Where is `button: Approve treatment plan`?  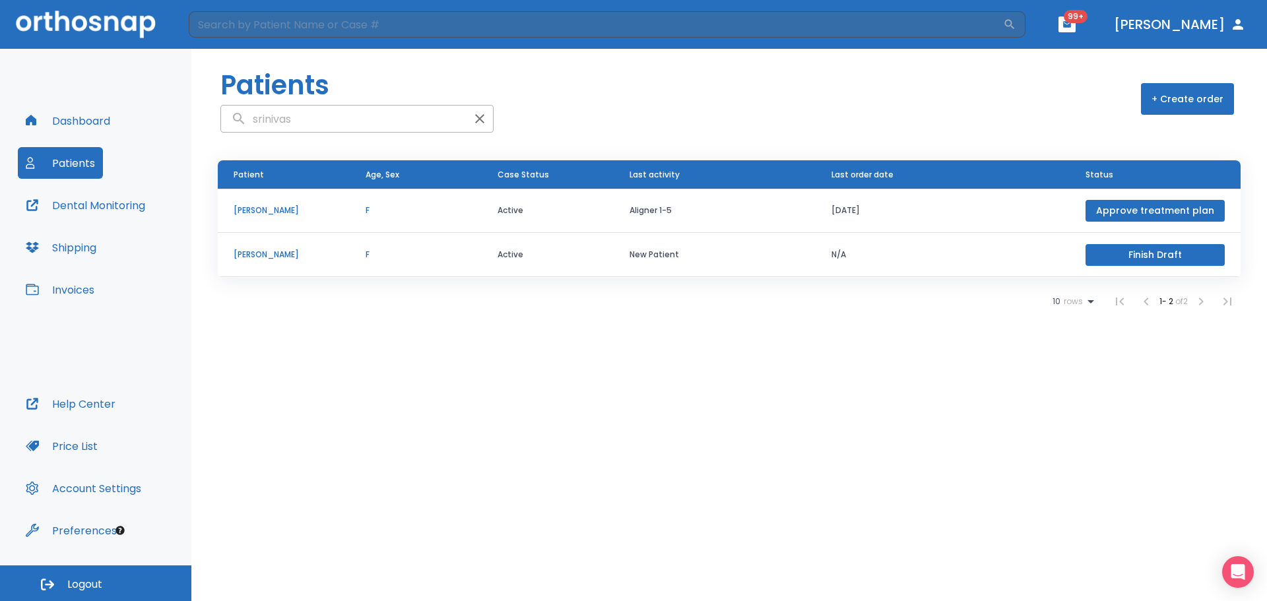 button: Approve treatment plan is located at coordinates (1155, 210).